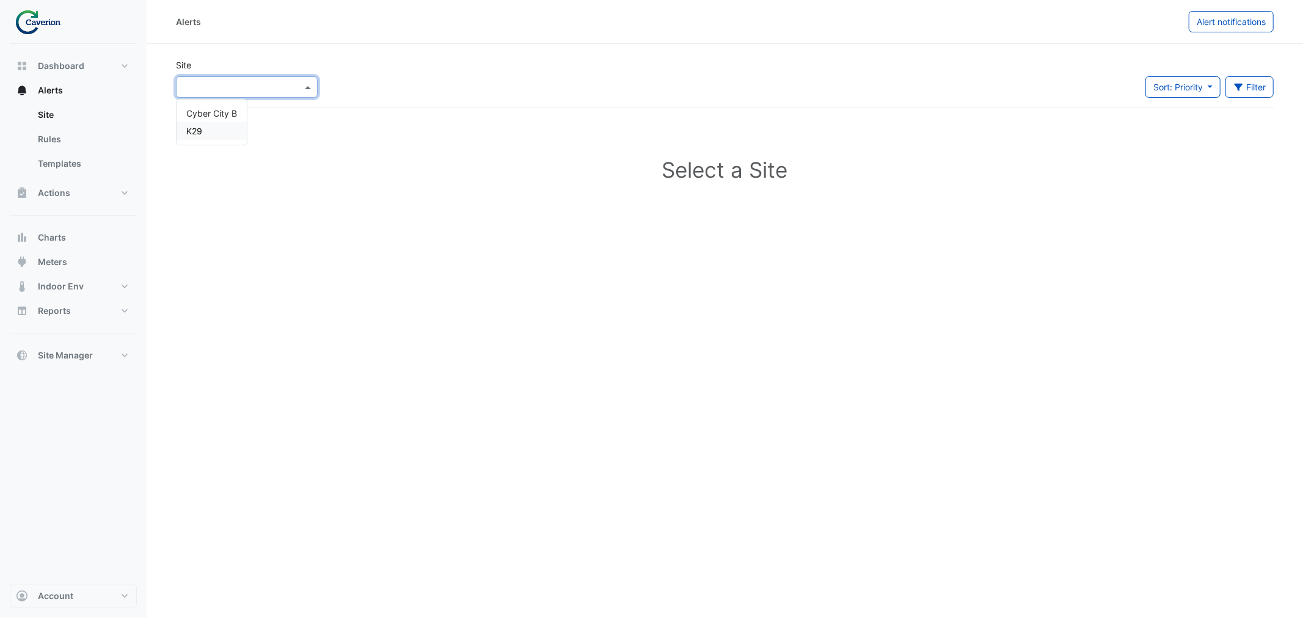 This screenshot has height=618, width=1303. What do you see at coordinates (22, 287) in the screenshot?
I see `app-icon: Indoor Env` at bounding box center [22, 287].